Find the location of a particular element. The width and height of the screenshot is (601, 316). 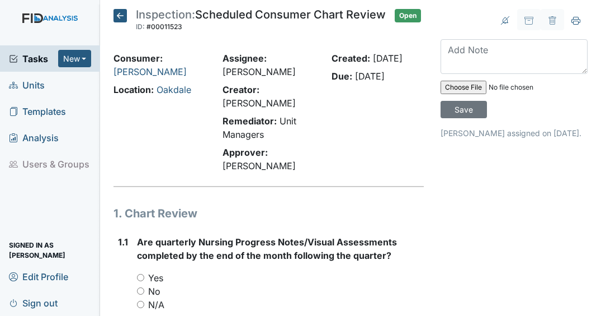

span: Templates is located at coordinates (37, 111).